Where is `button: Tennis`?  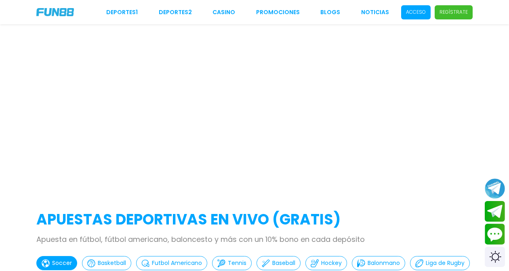
button: Tennis is located at coordinates (232, 262).